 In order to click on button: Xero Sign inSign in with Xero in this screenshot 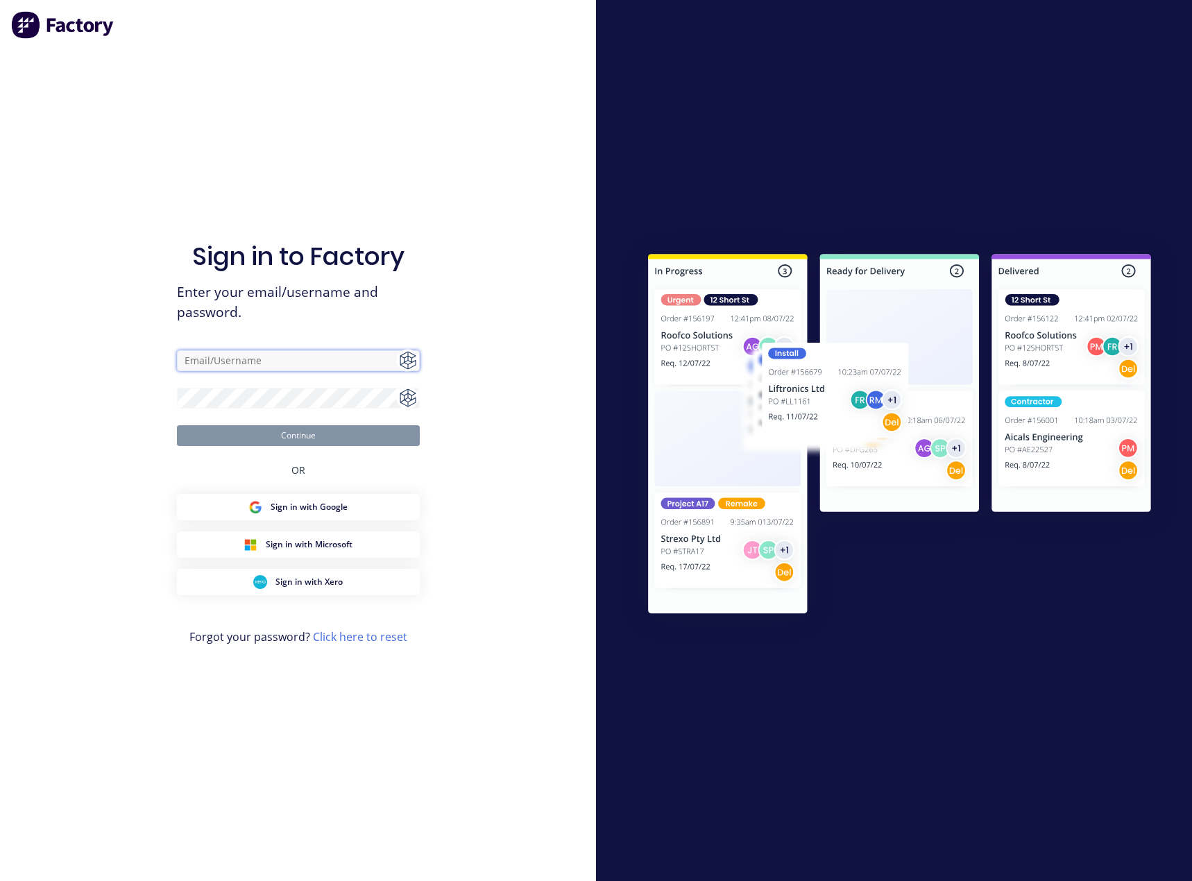, I will do `click(298, 582)`.